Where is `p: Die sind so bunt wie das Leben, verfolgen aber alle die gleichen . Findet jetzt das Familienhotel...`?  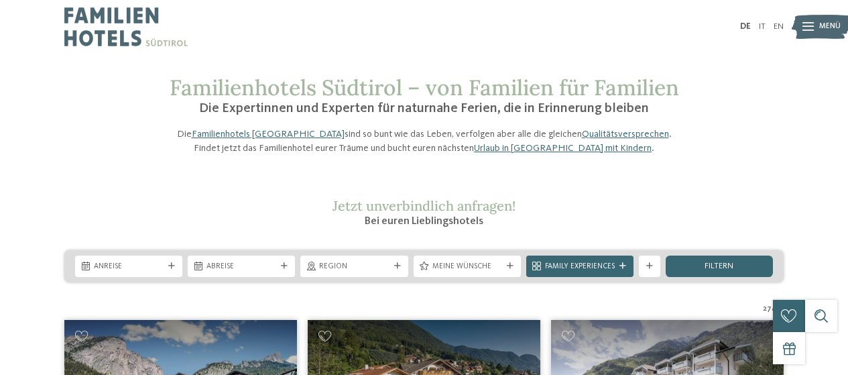
p: Die sind so bunt wie das Leben, verfolgen aber alle die gleichen . Findet jetzt das Familienhotel... is located at coordinates (424, 141).